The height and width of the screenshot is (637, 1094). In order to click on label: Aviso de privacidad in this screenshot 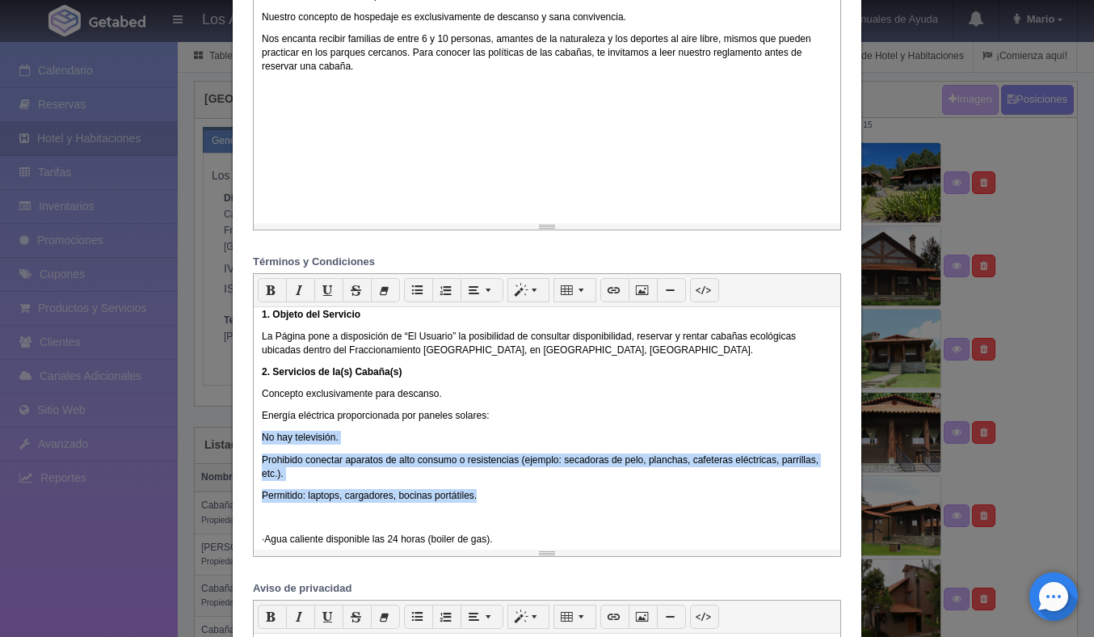, I will do `click(547, 588)`.